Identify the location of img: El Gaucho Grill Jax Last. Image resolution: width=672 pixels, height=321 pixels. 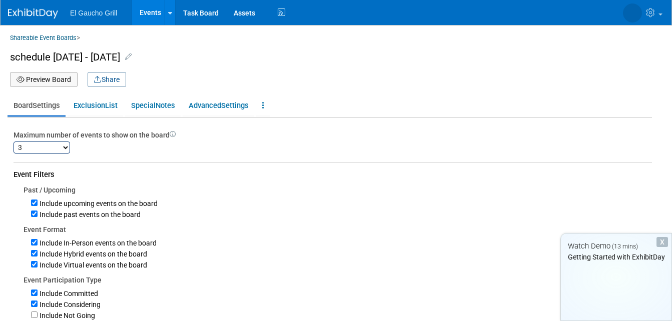
(632, 13).